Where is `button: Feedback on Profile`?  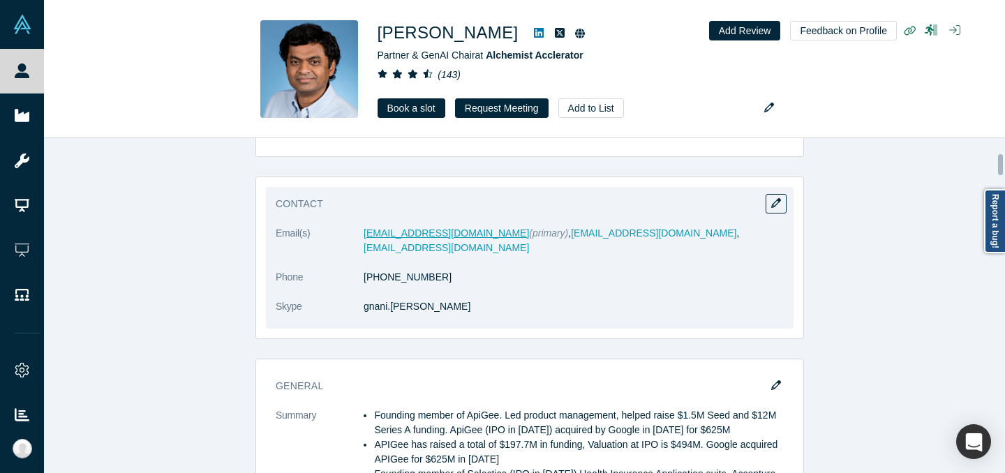 button: Feedback on Profile is located at coordinates (843, 31).